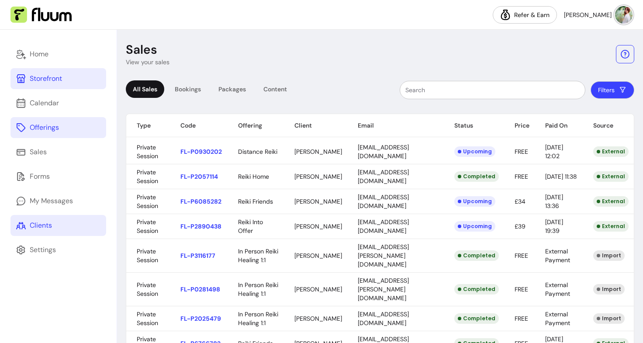  What do you see at coordinates (58, 152) in the screenshot?
I see `a: Sales` at bounding box center [58, 152].